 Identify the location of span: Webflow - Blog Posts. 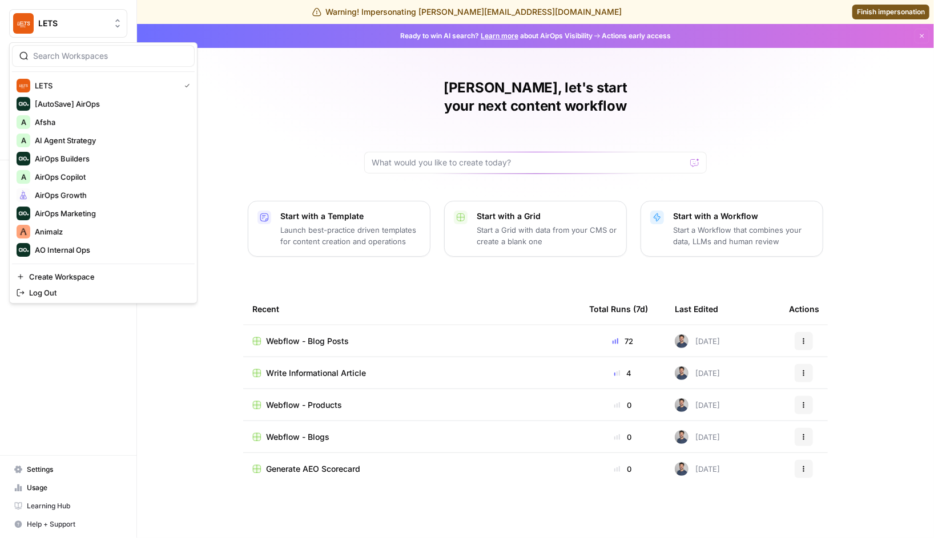
(307, 341).